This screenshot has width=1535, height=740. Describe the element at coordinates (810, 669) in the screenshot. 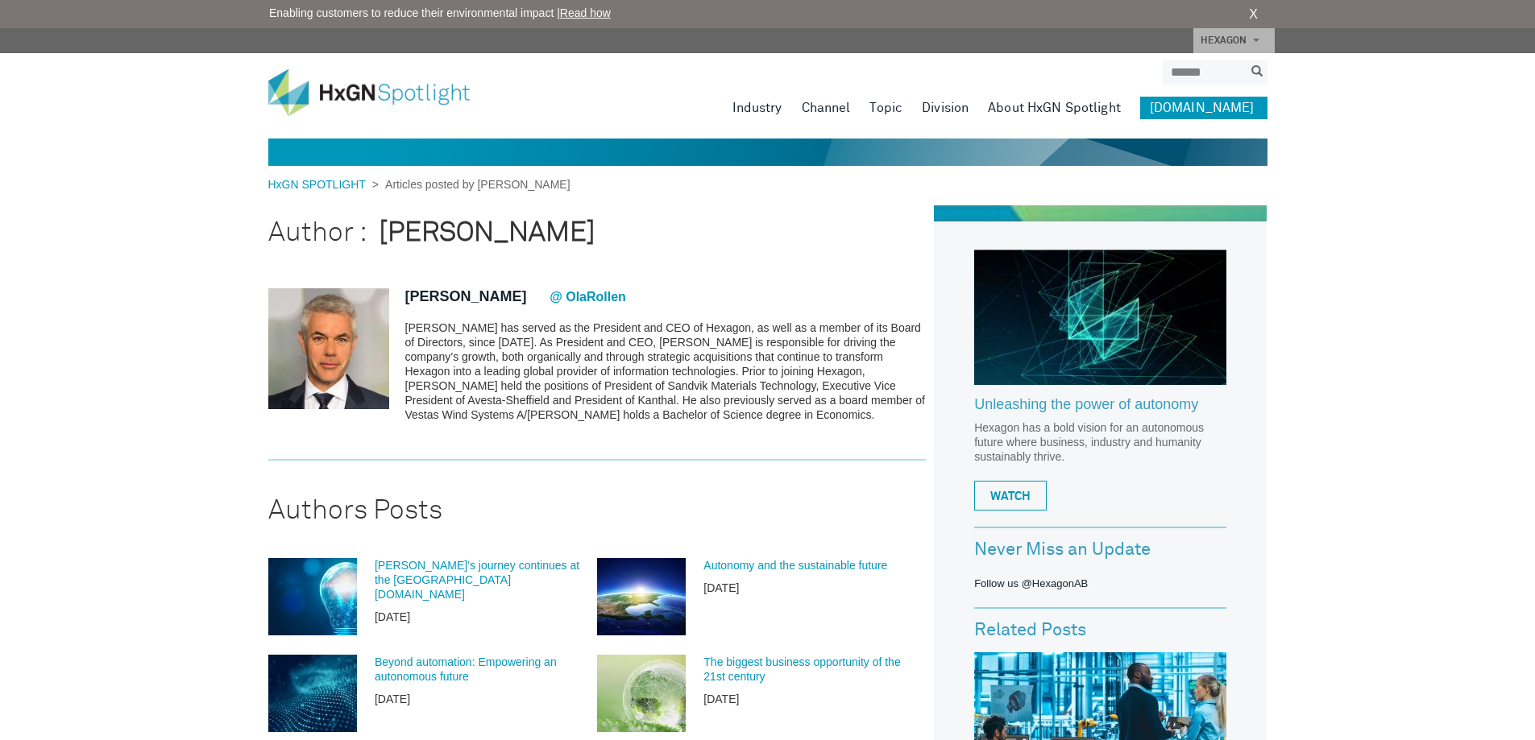

I see `a: The biggest business opportunity of the 21st century` at that location.